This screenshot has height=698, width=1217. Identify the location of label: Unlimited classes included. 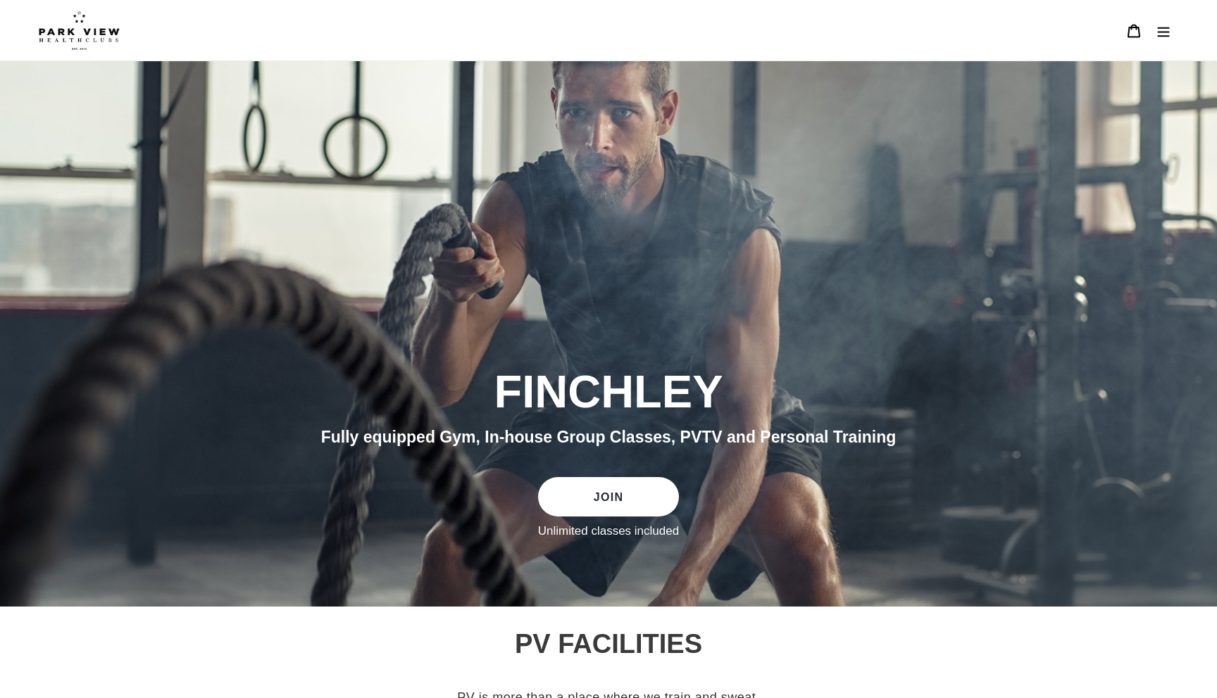
(608, 532).